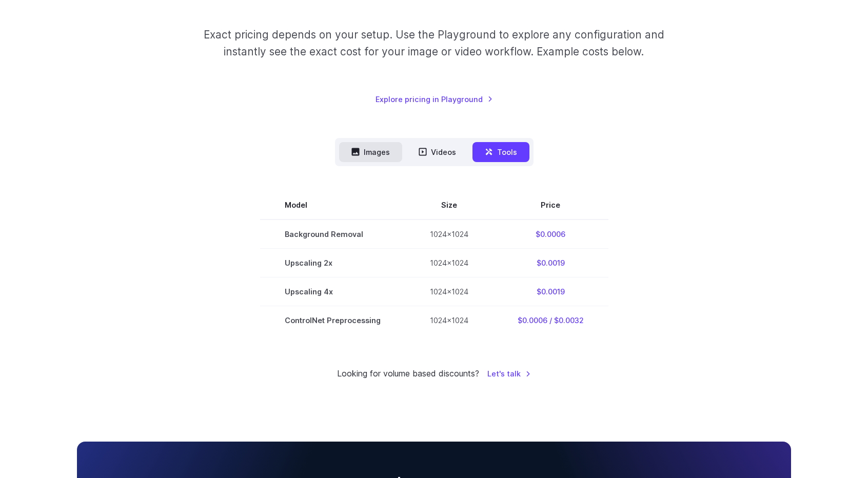 Image resolution: width=868 pixels, height=478 pixels. I want to click on p: Exact pricing depends on your setup. Use the Playground to explore any configuration and instantl..., so click(434, 43).